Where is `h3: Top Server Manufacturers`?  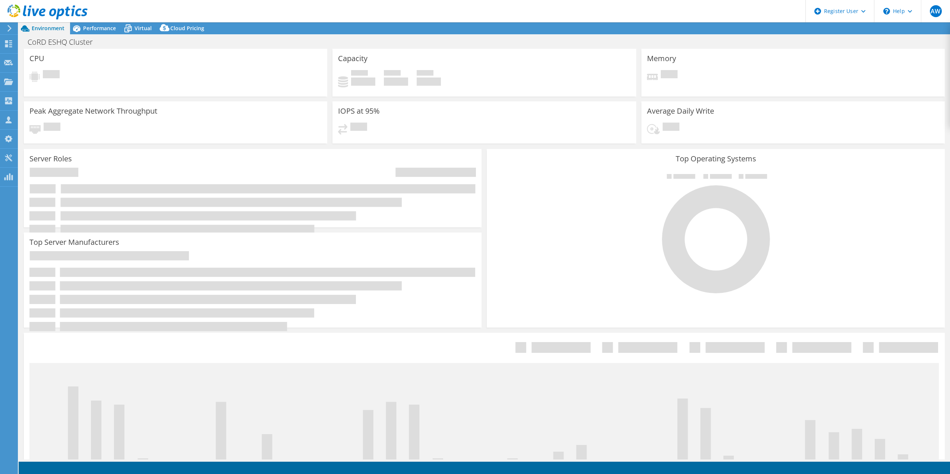 h3: Top Server Manufacturers is located at coordinates (74, 242).